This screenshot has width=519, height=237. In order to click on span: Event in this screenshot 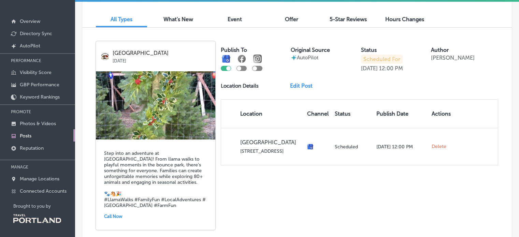, I will do `click(235, 19)`.